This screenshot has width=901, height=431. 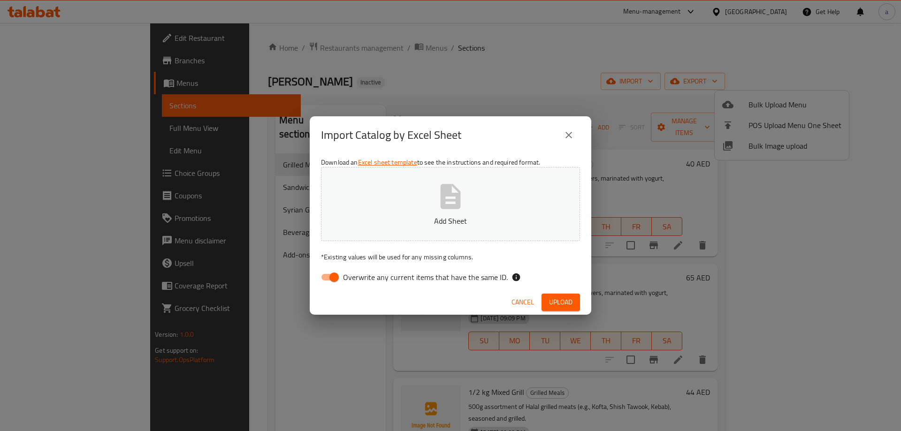 What do you see at coordinates (569, 135) in the screenshot?
I see `button: close` at bounding box center [569, 135].